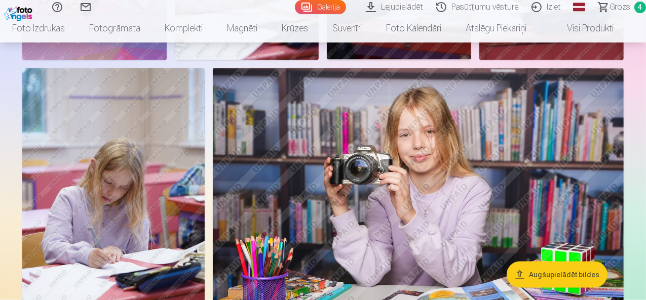 This screenshot has width=646, height=300. I want to click on a: Foto kalendāri, so click(413, 28).